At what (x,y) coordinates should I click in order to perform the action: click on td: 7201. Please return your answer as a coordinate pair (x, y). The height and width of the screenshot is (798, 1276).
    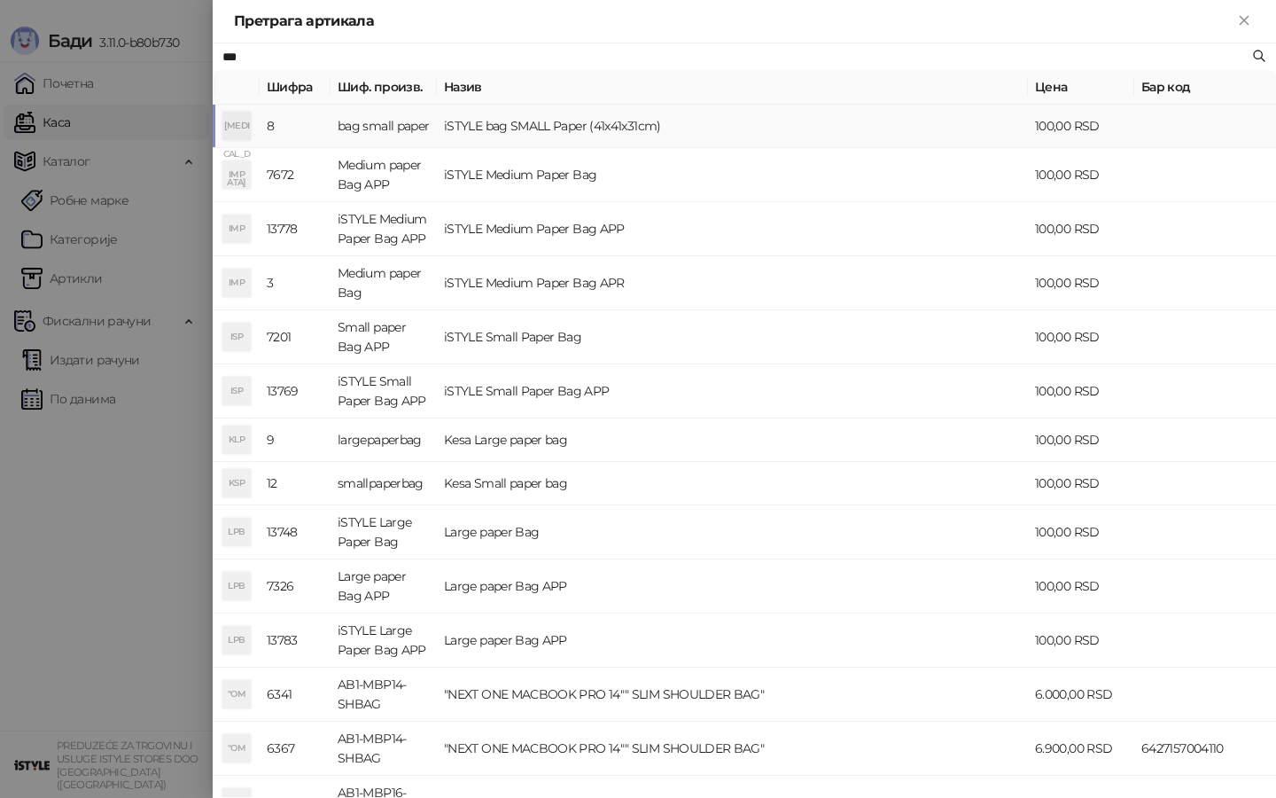
    Looking at the image, I should click on (295, 337).